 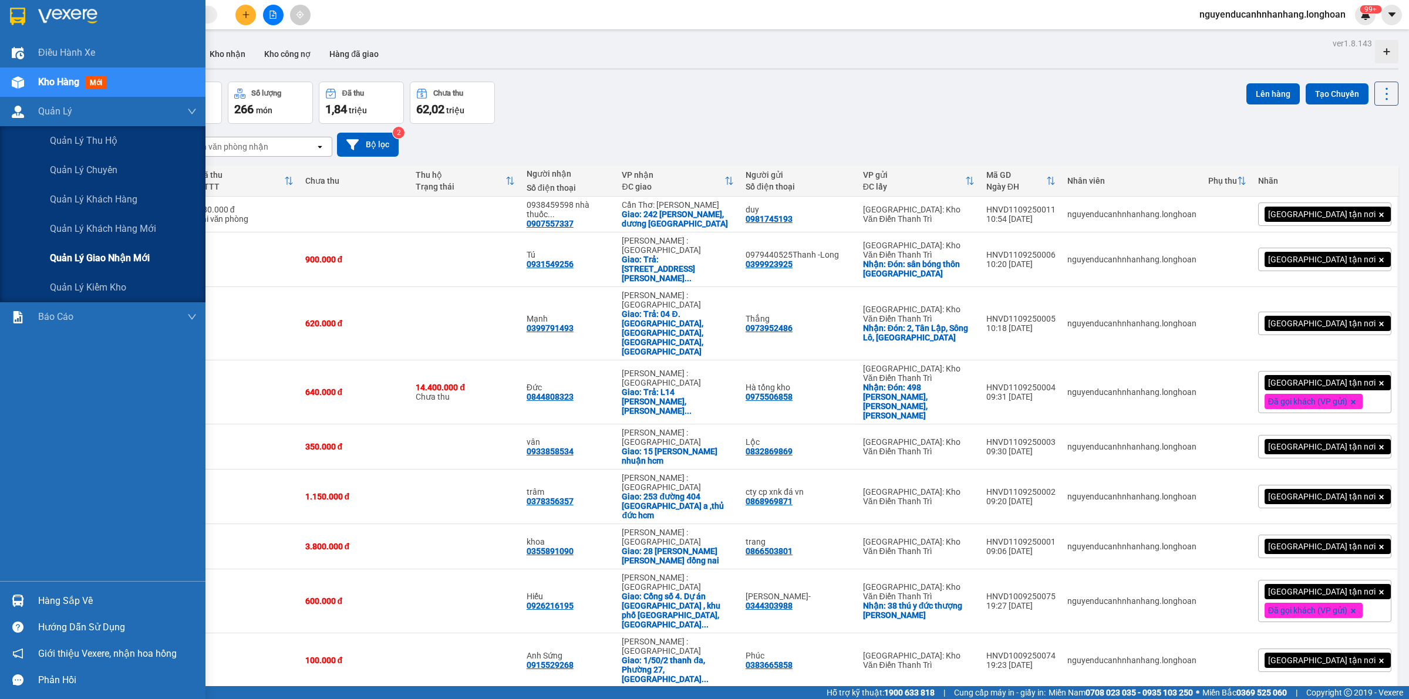 I want to click on div: 0973952486, so click(x=769, y=328).